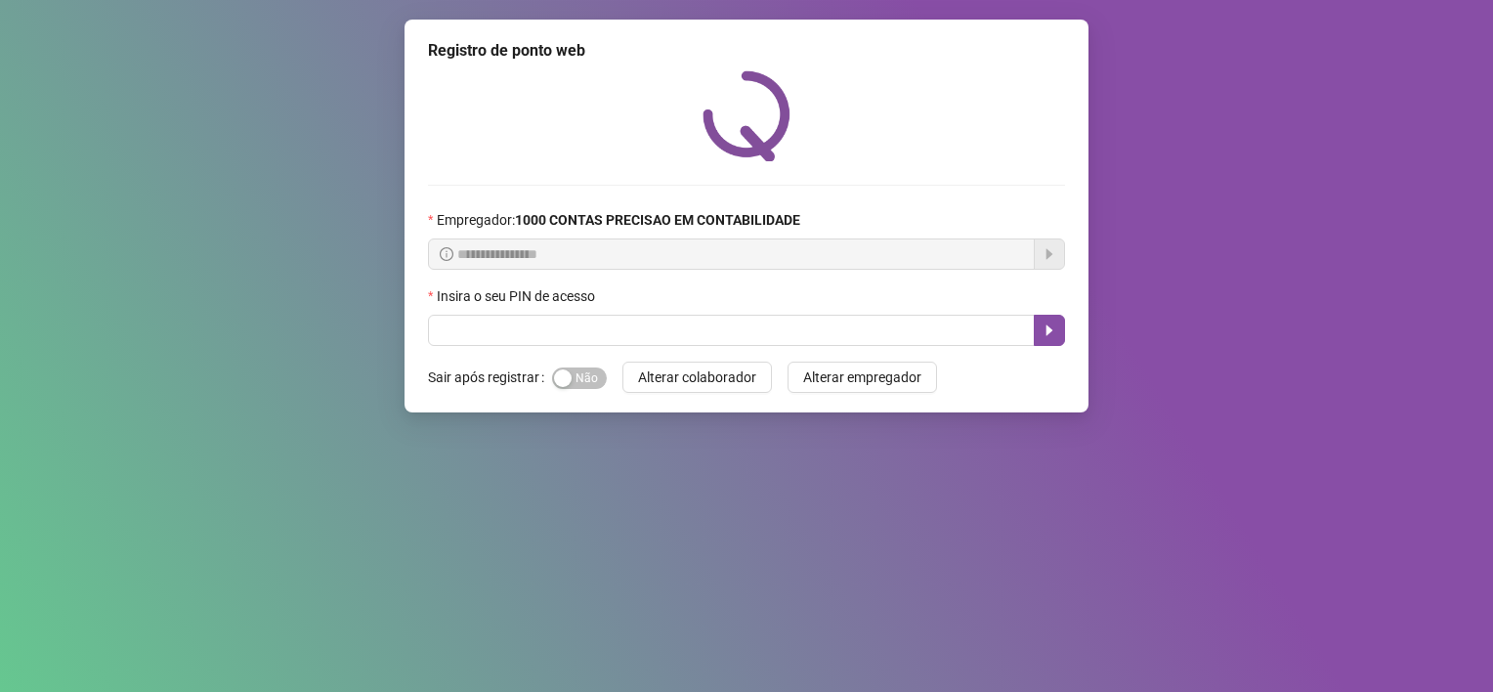 The width and height of the screenshot is (1493, 692). I want to click on div: Registro de ponto web, so click(747, 51).